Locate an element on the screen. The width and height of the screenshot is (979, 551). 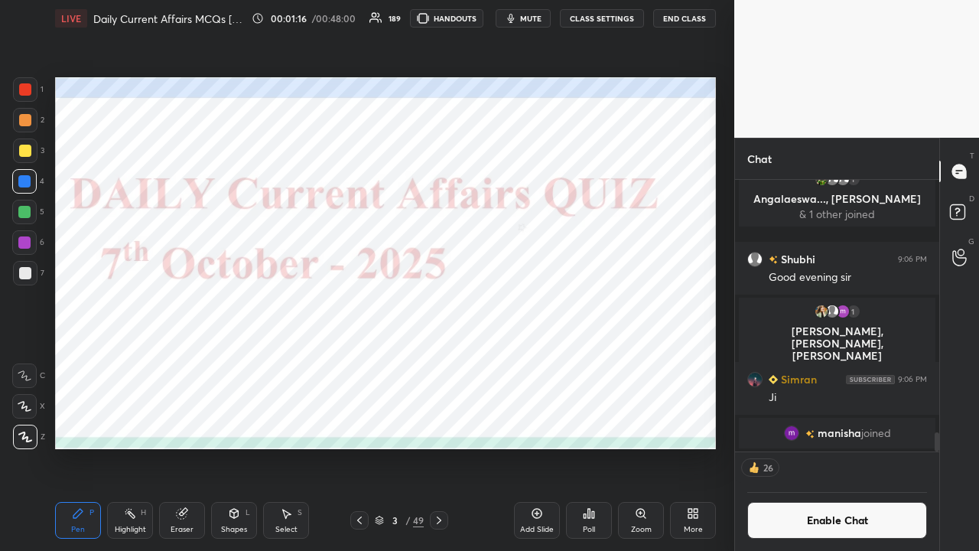
div: Z is located at coordinates (29, 437).